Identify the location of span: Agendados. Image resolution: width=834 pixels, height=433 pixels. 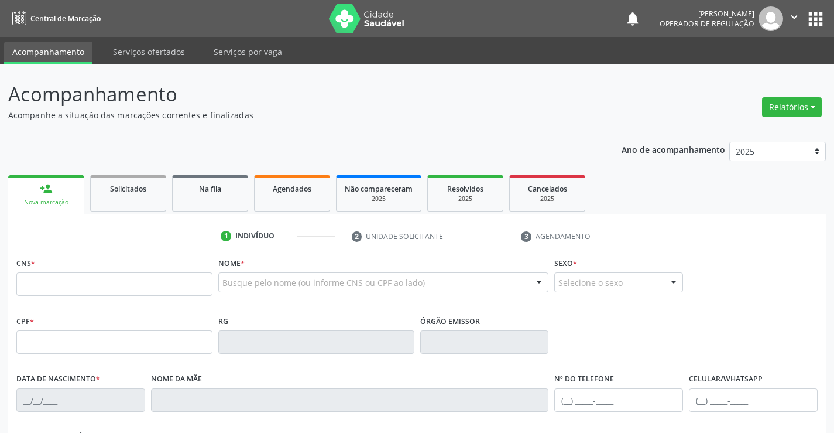
(292, 189).